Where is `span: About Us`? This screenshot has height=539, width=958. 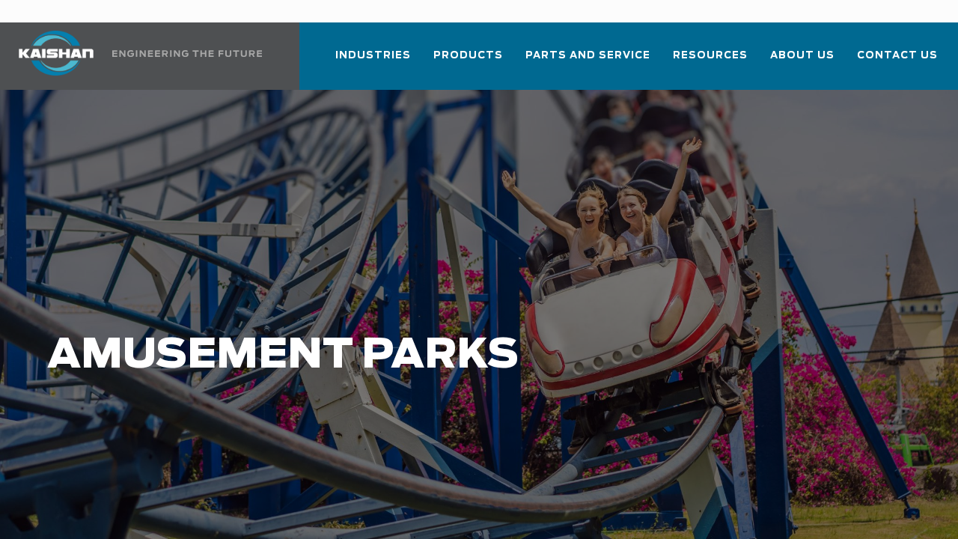
span: About Us is located at coordinates (802, 55).